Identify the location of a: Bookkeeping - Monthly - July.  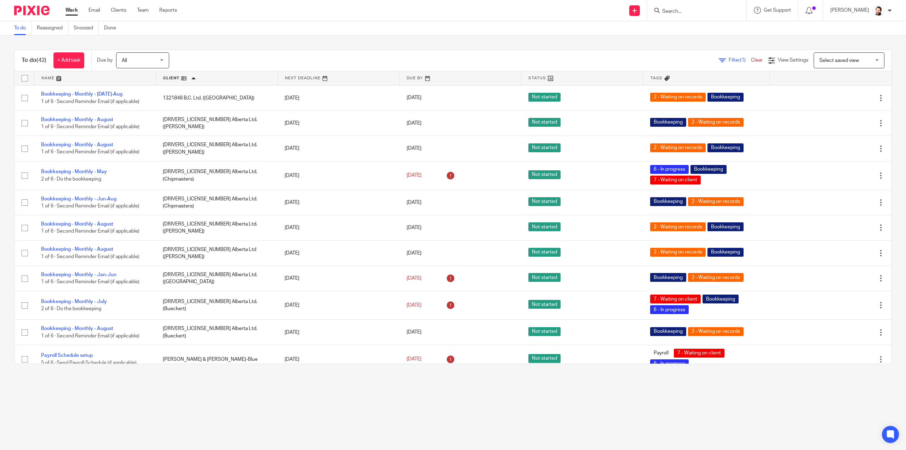
(74, 302).